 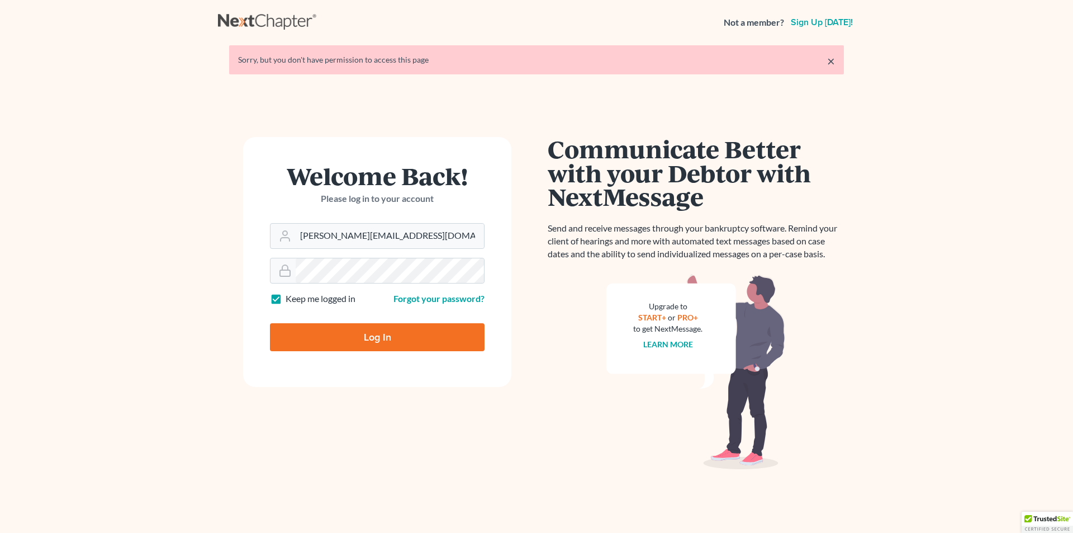 What do you see at coordinates (652, 317) in the screenshot?
I see `a: START+` at bounding box center [652, 317].